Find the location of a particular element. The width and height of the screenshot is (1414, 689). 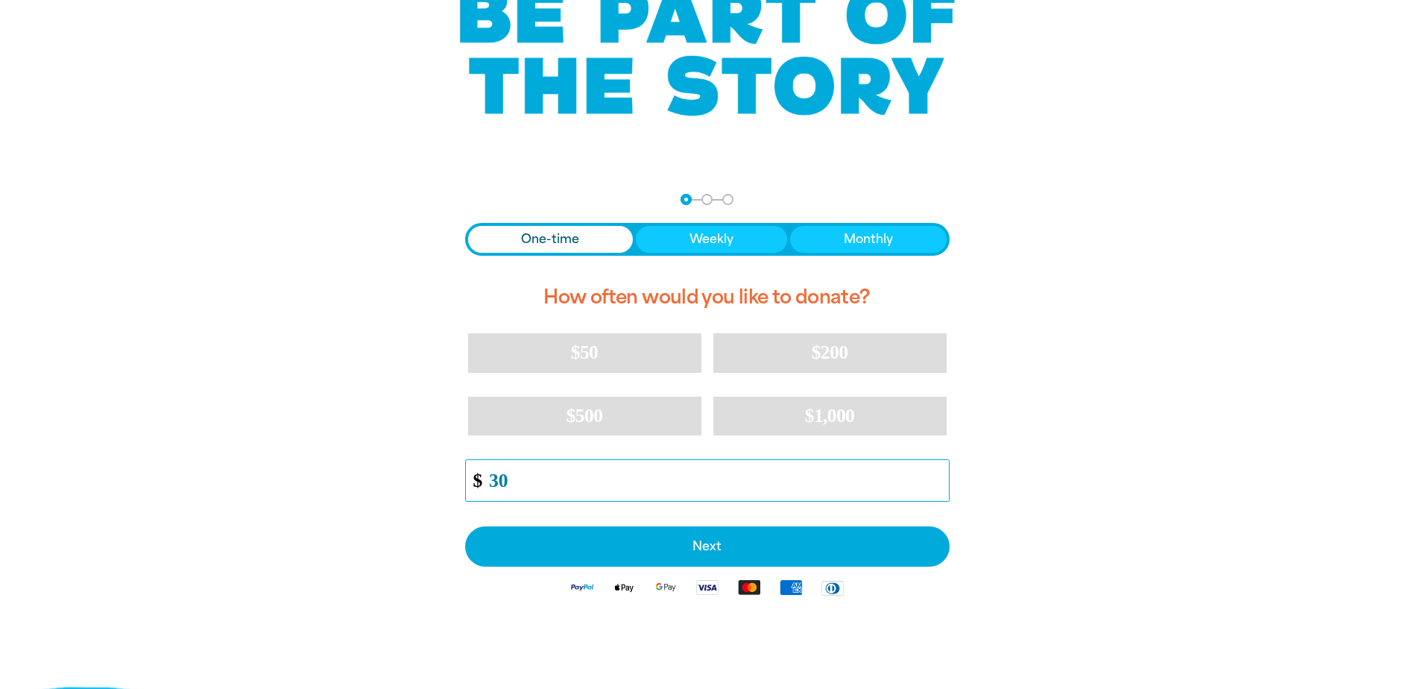

span: One-time is located at coordinates (550, 239).